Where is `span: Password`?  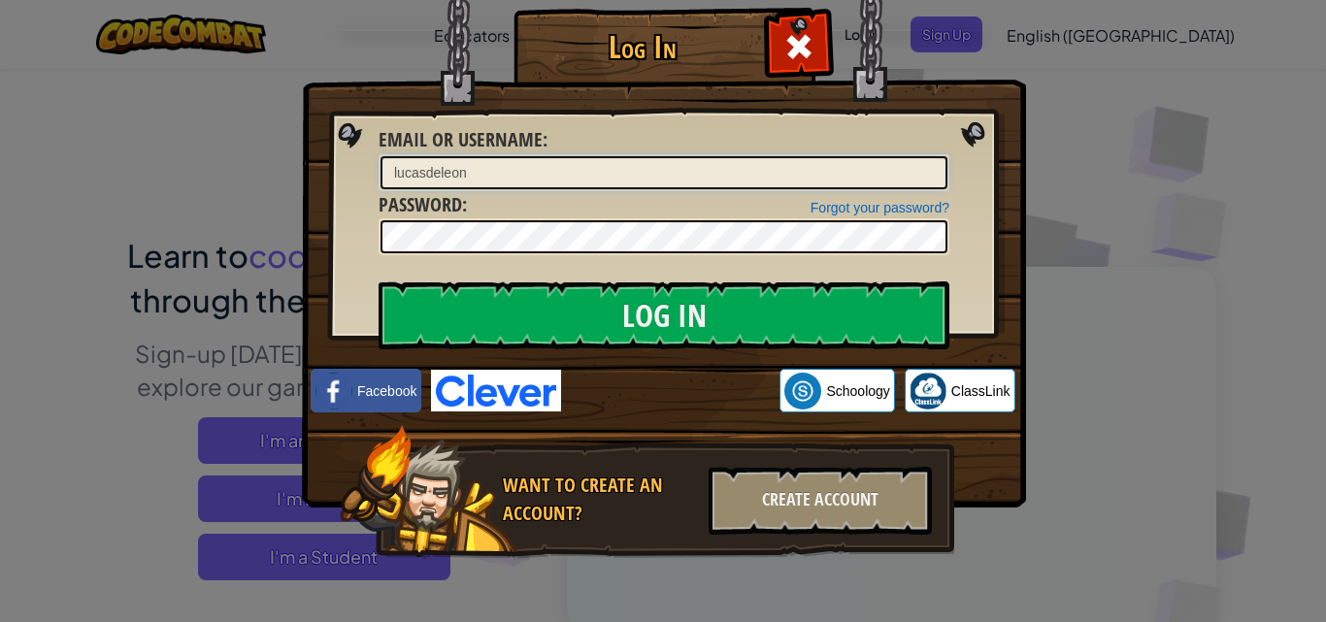 span: Password is located at coordinates (420, 204).